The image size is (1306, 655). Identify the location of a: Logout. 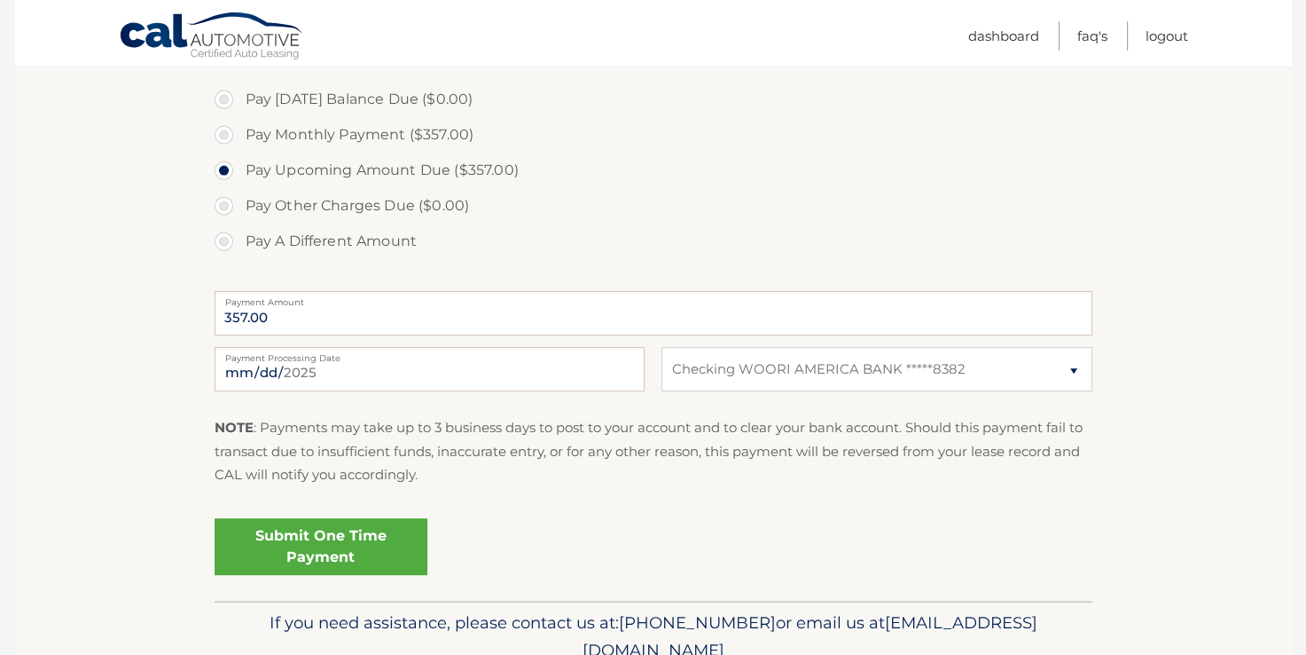
(1167, 35).